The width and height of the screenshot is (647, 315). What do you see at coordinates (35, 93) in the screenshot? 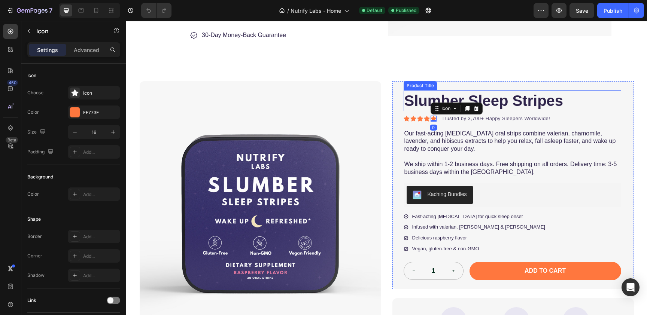
I see `div: Choose` at bounding box center [35, 93].